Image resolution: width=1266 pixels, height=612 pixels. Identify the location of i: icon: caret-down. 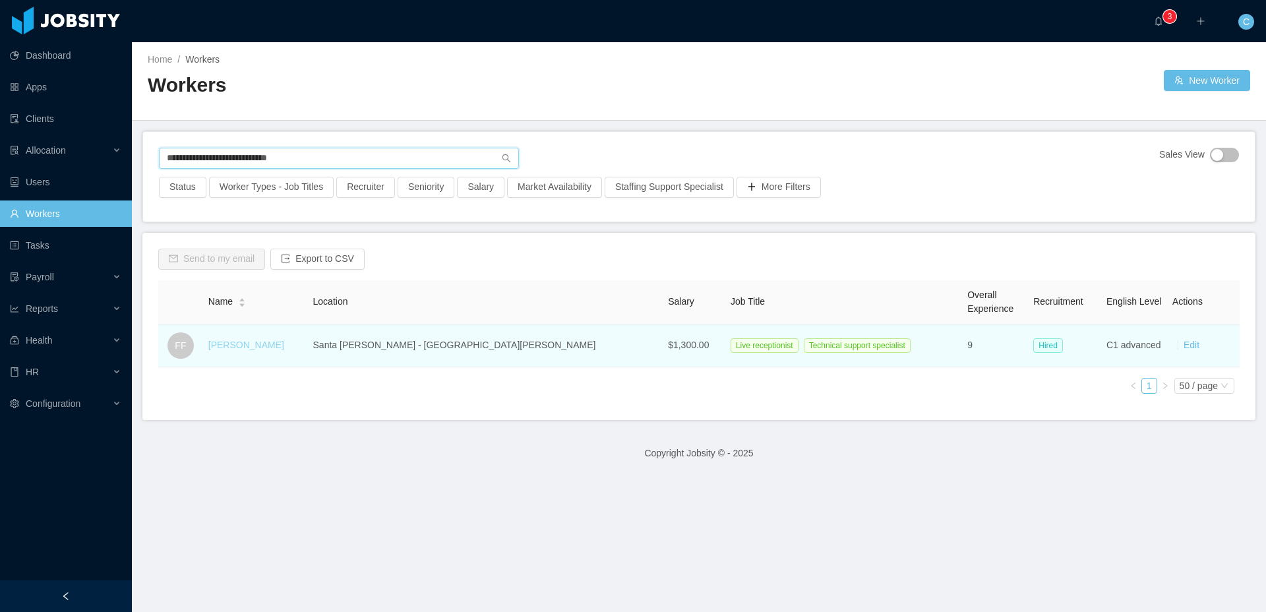
(242, 303).